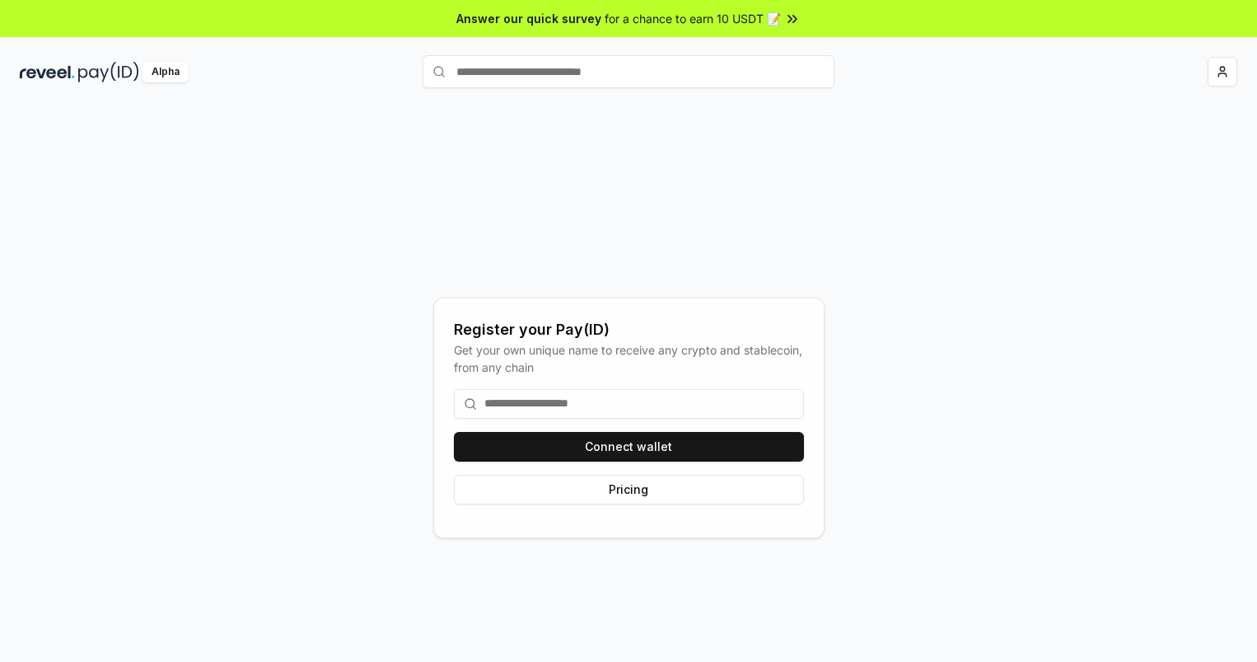 This screenshot has width=1257, height=662. Describe the element at coordinates (629, 447) in the screenshot. I see `button: Connect wallet` at that location.